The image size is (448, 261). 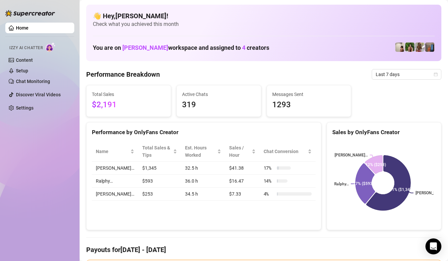 I want to click on img: Wayne, so click(x=430, y=47).